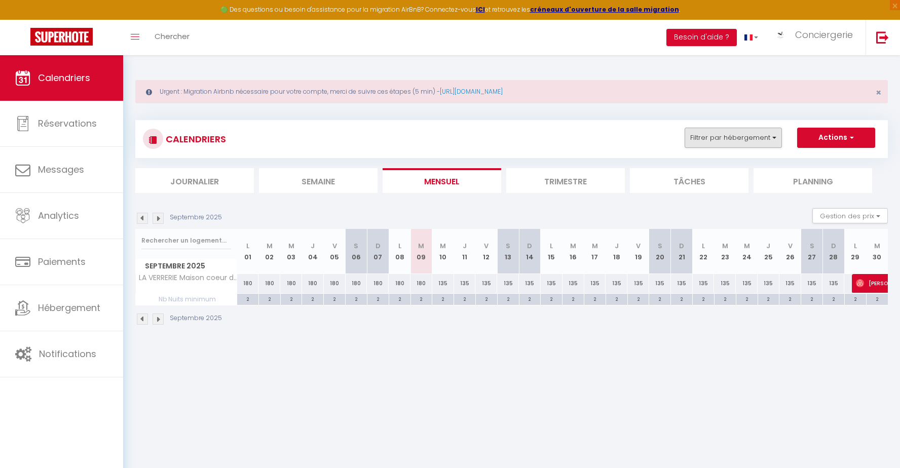 The height and width of the screenshot is (468, 900). Describe the element at coordinates (878, 93) in the screenshot. I see `button: Close` at that location.